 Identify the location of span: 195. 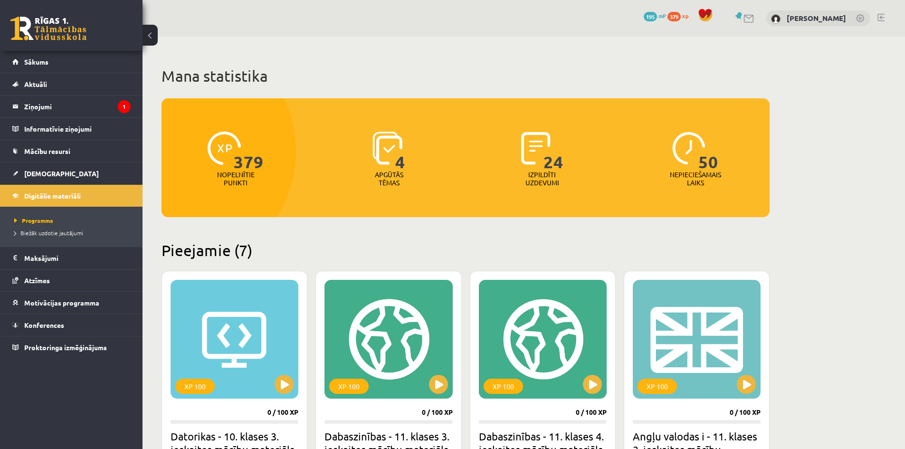
(650, 17).